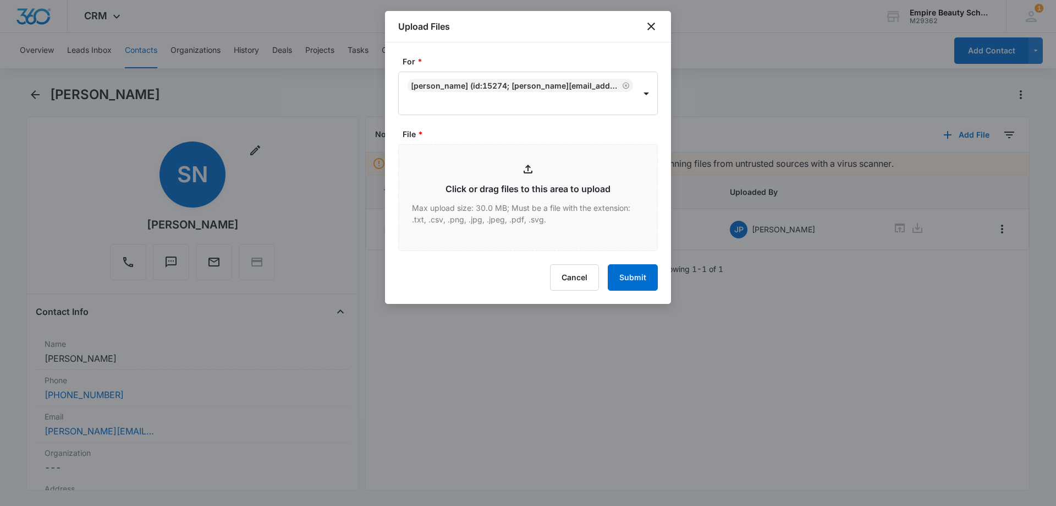 This screenshot has height=506, width=1056. Describe the element at coordinates (574, 277) in the screenshot. I see `button: Cancel` at that location.